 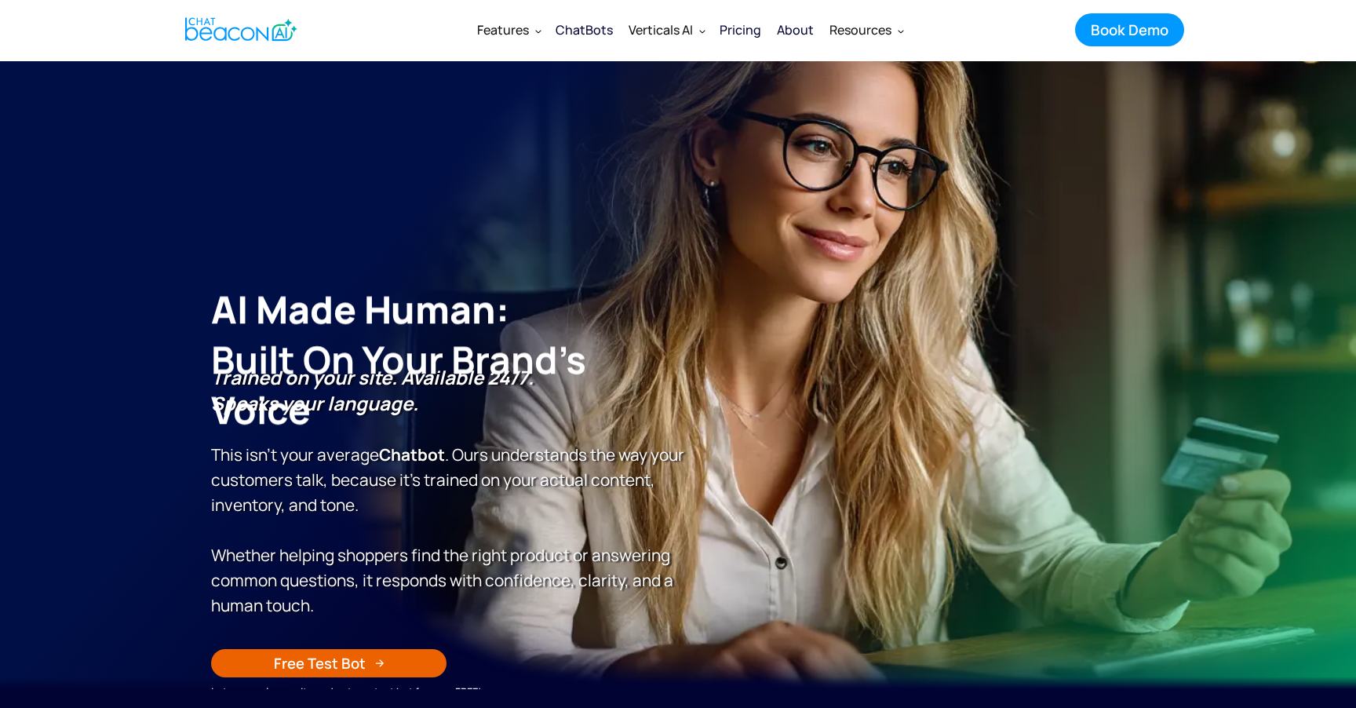 What do you see at coordinates (319, 663) in the screenshot?
I see `div: Free Test Bot` at bounding box center [319, 663].